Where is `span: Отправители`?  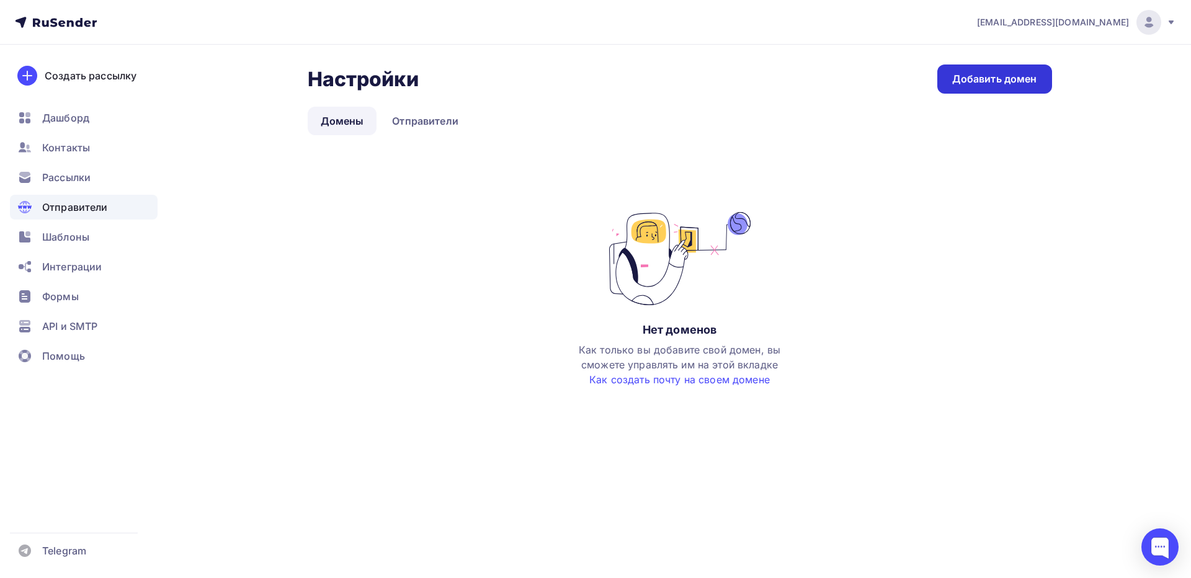 span: Отправители is located at coordinates (75, 207).